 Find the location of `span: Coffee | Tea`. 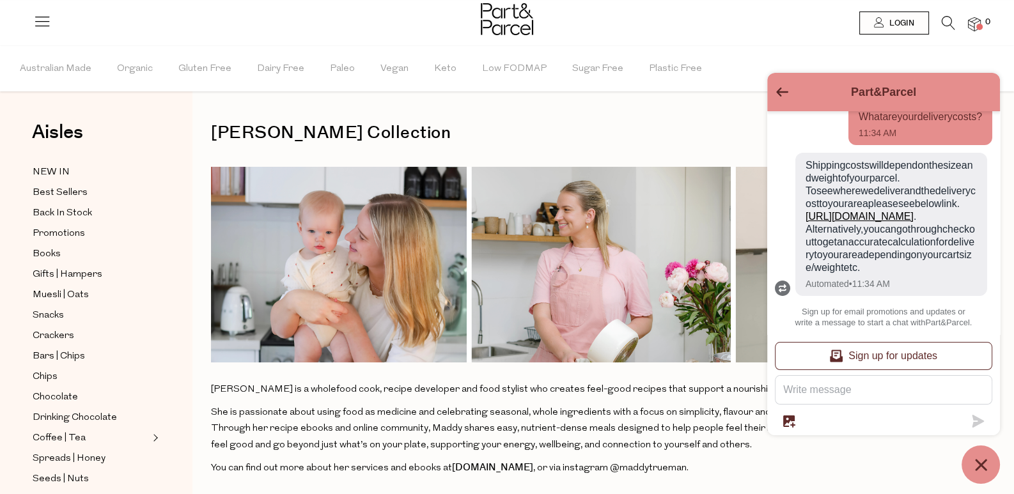

span: Coffee | Tea is located at coordinates (59, 439).